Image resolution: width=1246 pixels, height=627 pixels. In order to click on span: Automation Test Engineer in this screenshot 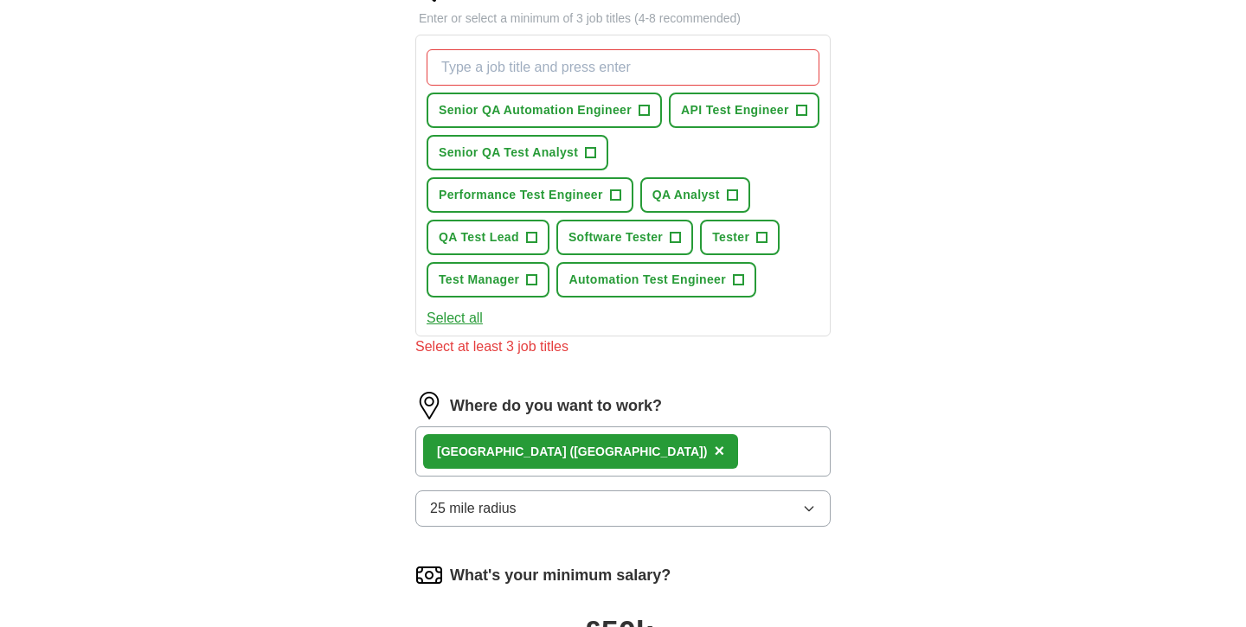, I will do `click(647, 279)`.